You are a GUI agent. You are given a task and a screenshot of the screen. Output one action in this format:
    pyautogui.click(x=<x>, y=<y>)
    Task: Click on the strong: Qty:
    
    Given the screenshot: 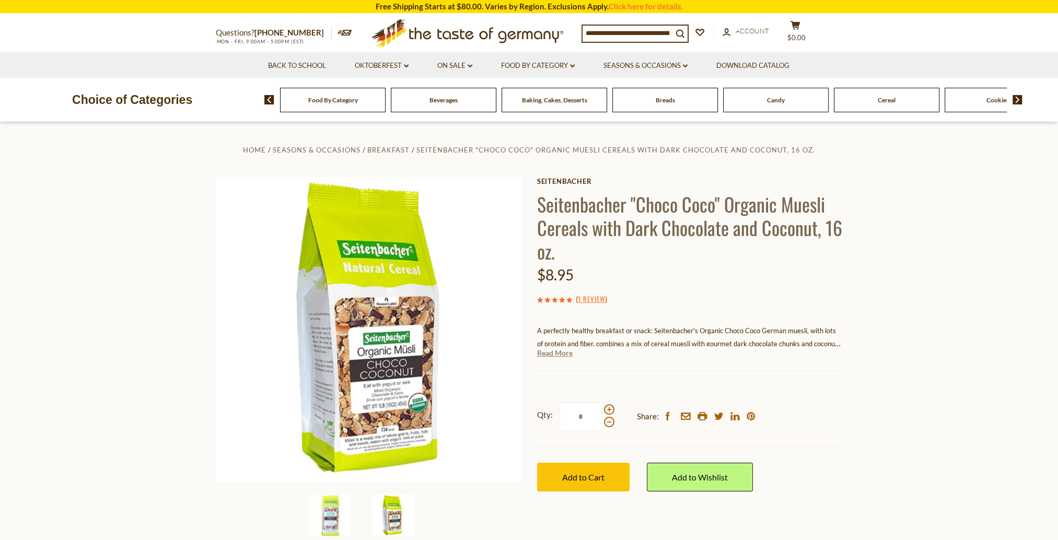 What is the action you would take?
    pyautogui.click(x=545, y=415)
    